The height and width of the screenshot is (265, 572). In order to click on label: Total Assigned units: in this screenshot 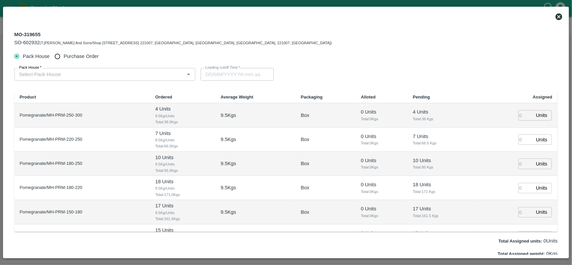, I will do `click(520, 241)`.